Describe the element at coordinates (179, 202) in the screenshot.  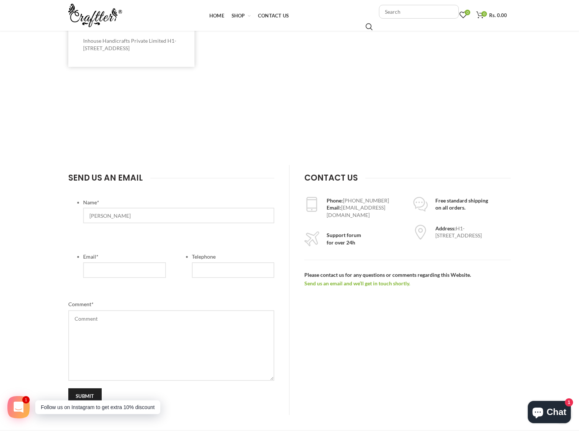
I see `label: Name` at that location.